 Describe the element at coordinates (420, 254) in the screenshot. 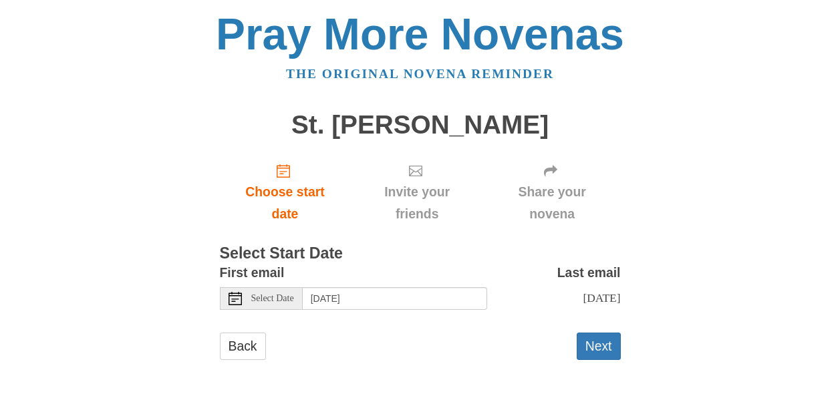

I see `h3: Select Start Date` at that location.